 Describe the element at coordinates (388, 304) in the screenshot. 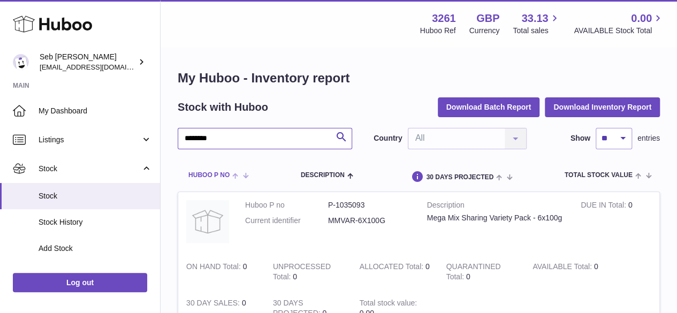

I see `strong: Total stock value` at that location.